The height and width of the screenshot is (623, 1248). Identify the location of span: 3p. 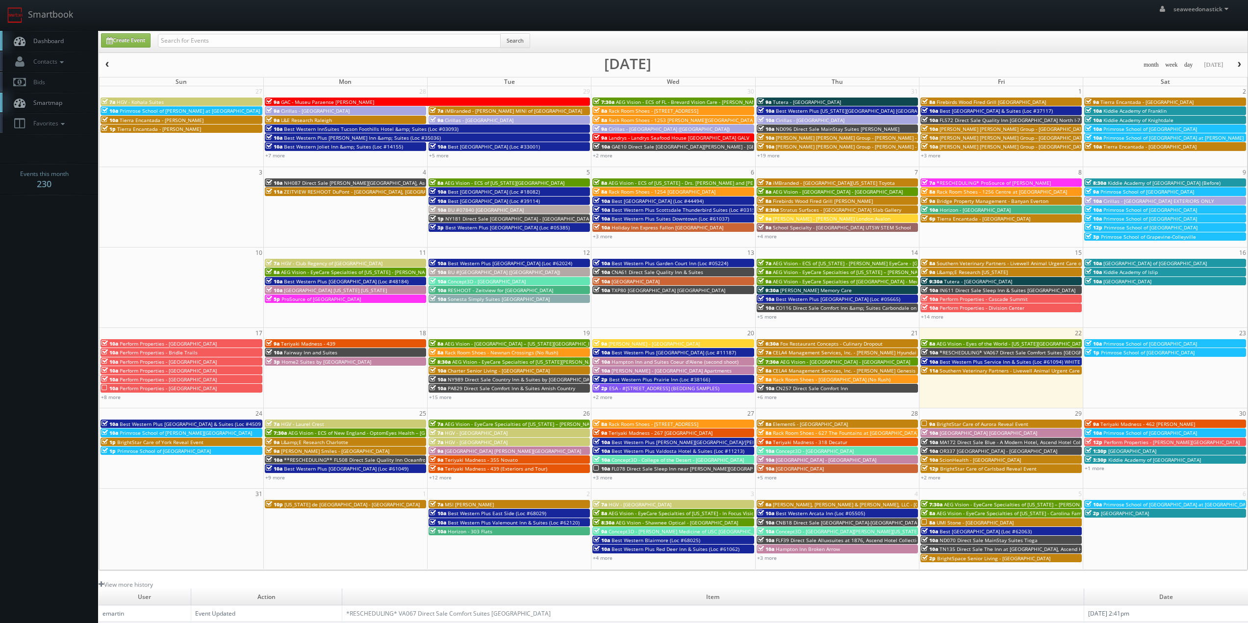
(273, 362).